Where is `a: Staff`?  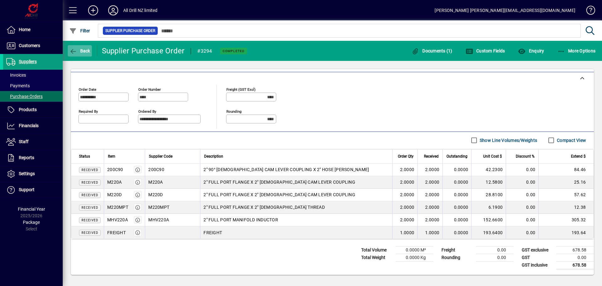 a: Staff is located at coordinates (33, 142).